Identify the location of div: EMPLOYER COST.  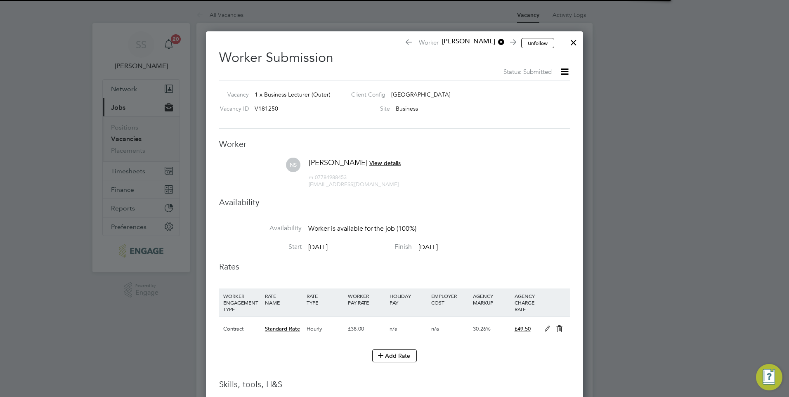
(450, 299).